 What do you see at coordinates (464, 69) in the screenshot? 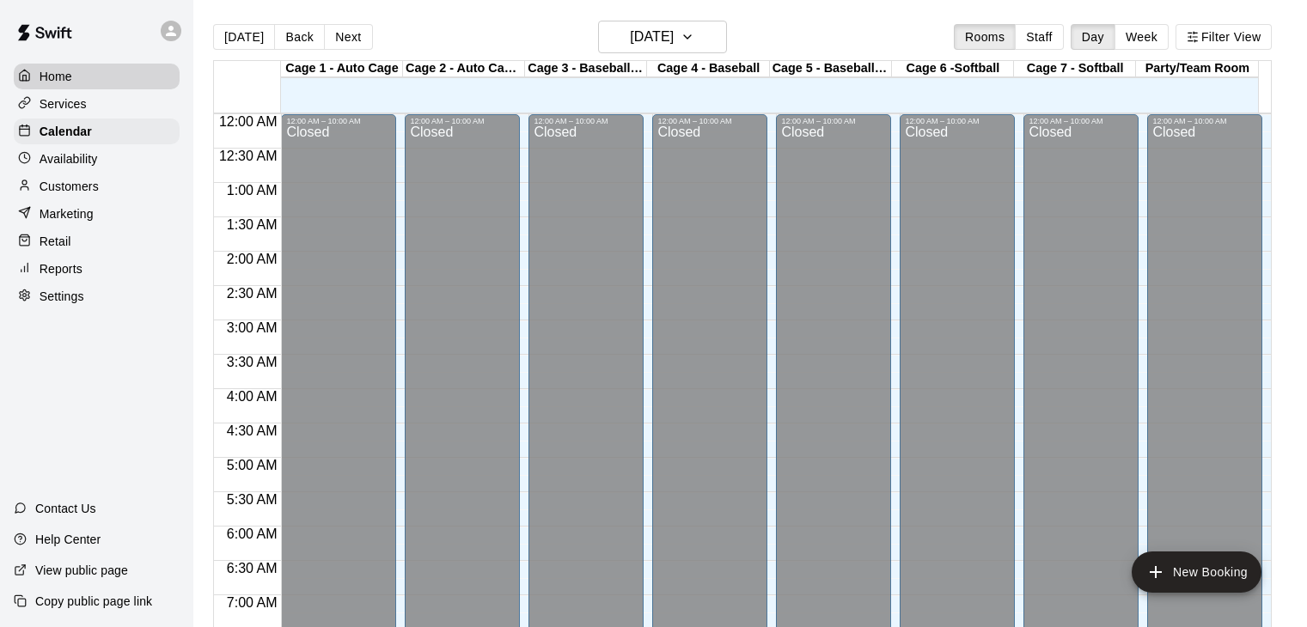
I see `div: Cage 2 - Auto Cage -Hit Trax` at bounding box center [464, 69].